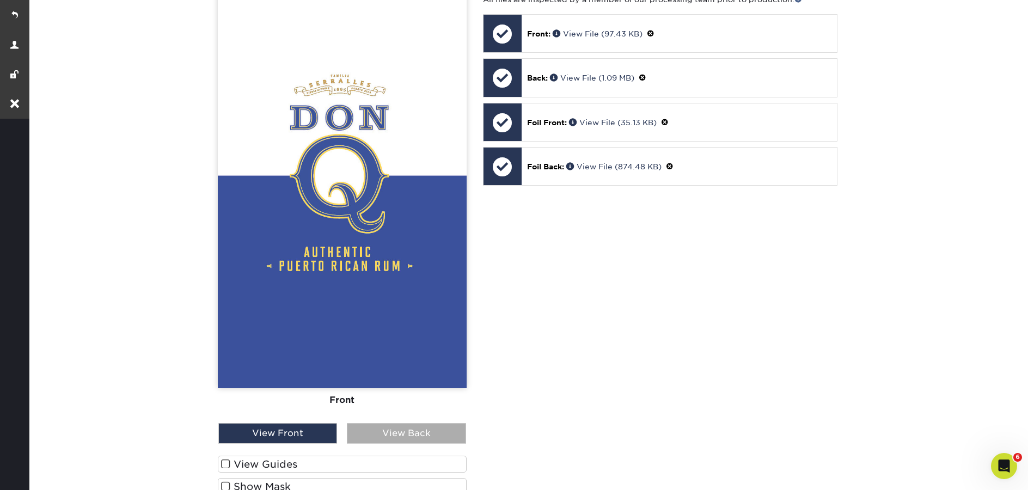 The width and height of the screenshot is (1028, 490). Describe the element at coordinates (342, 400) in the screenshot. I see `div: Front` at that location.